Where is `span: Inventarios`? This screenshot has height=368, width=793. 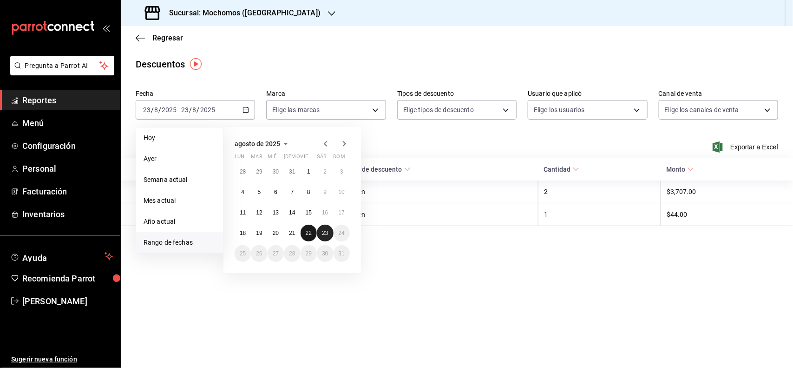
span: Inventarios is located at coordinates (67, 214).